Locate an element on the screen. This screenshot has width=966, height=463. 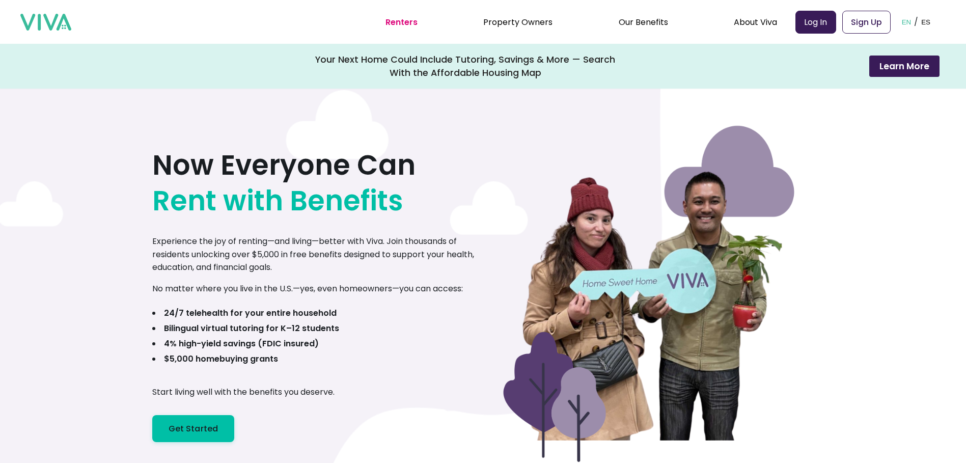
b: $5,000 homebuying grants is located at coordinates (221, 358).